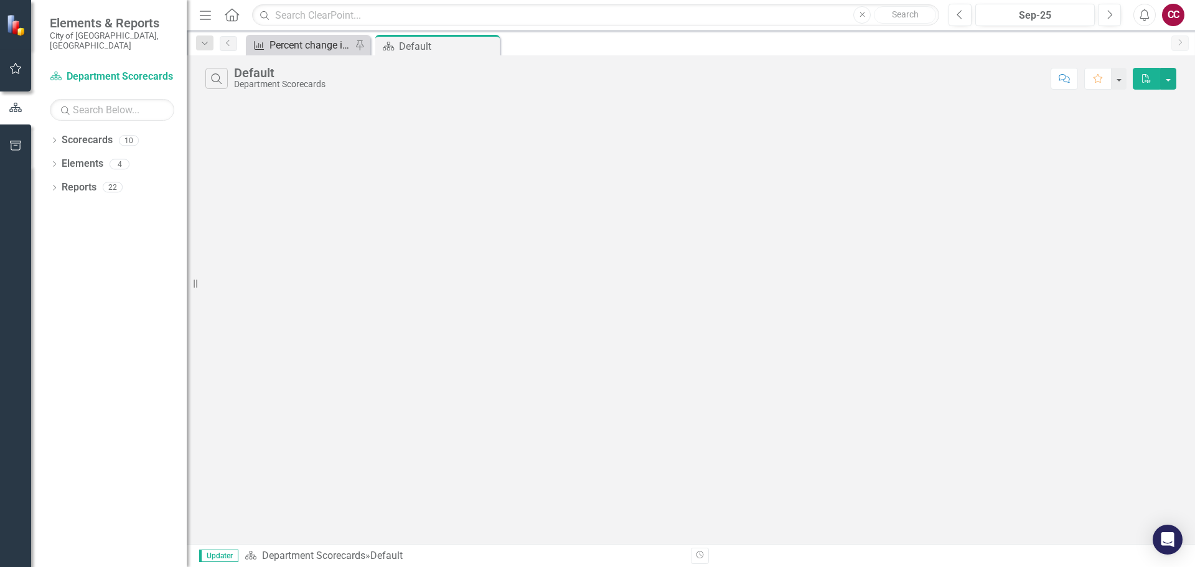  I want to click on a: Percent change in total fleet fuel consumption (as compared to same period prior year), so click(300, 45).